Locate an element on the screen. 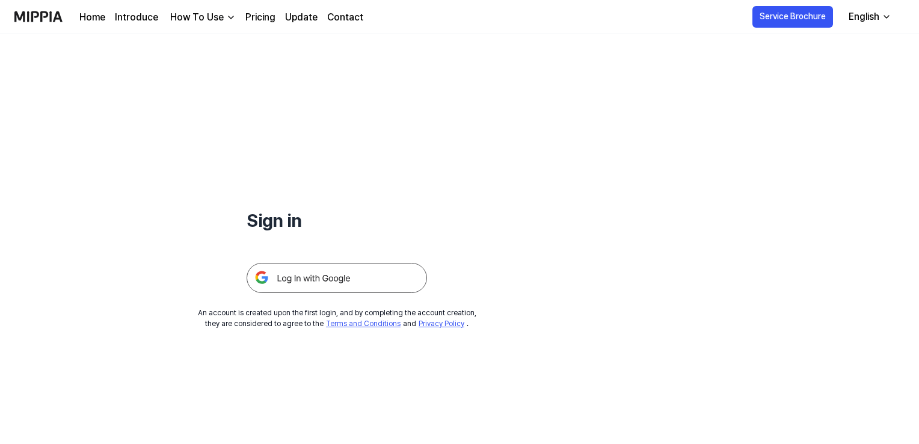 This screenshot has height=444, width=919. a: Pricing is located at coordinates (260, 17).